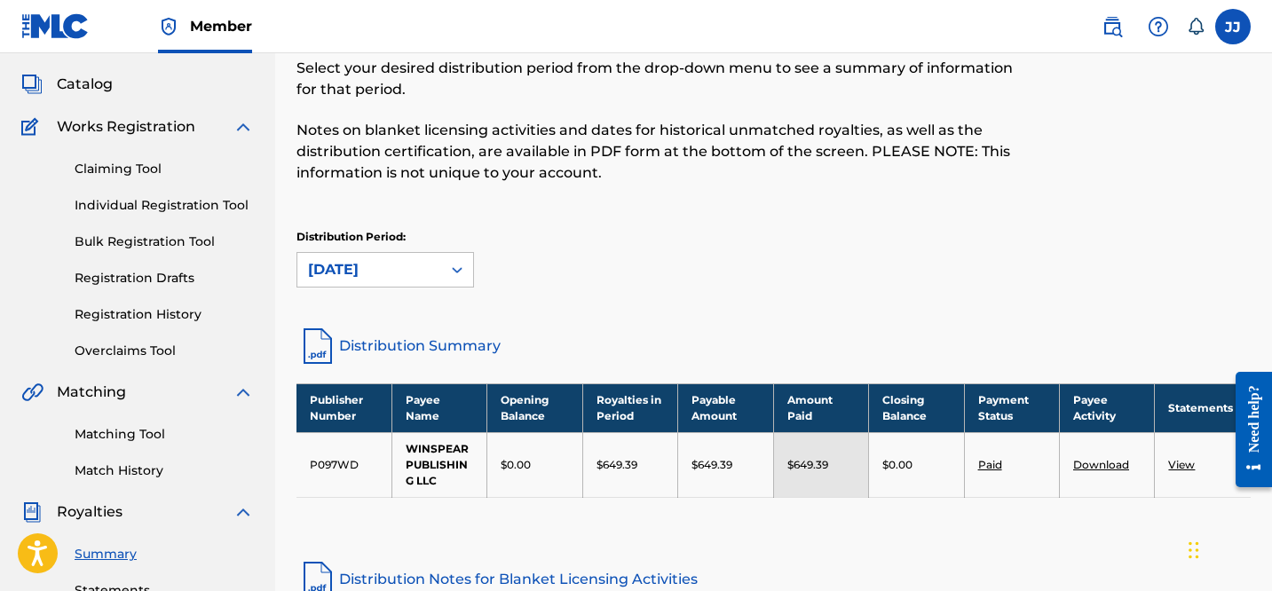  What do you see at coordinates (1158, 27) in the screenshot?
I see `div: Help` at bounding box center [1158, 27].